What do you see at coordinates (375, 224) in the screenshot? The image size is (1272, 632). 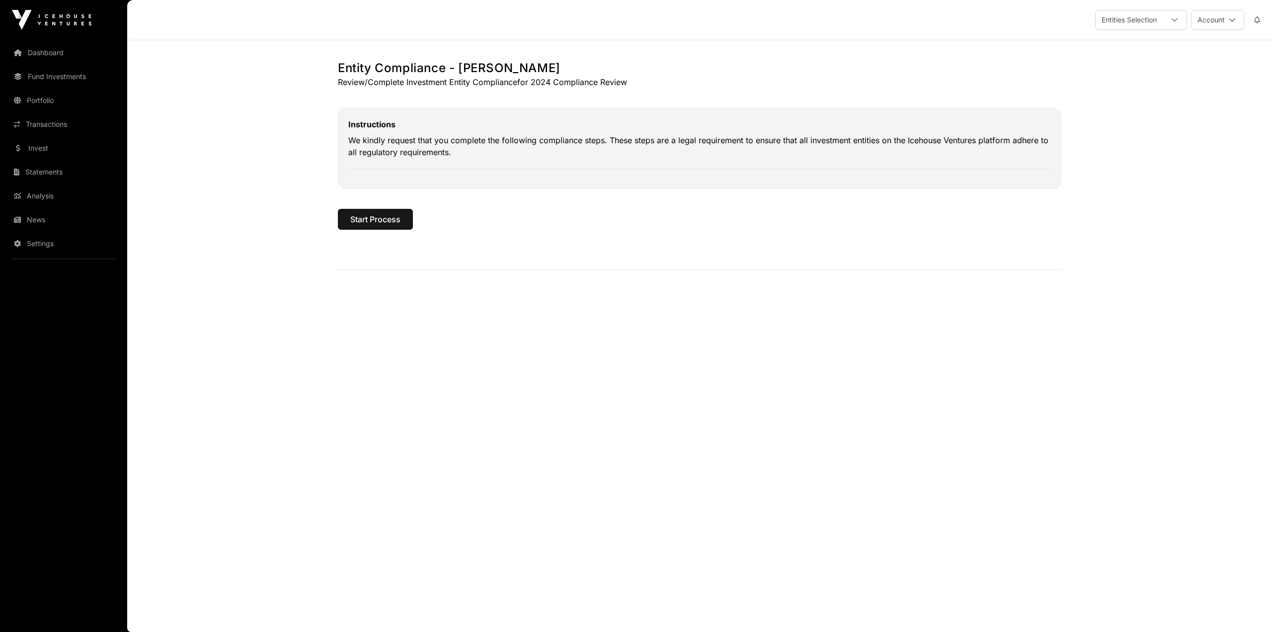 I see `a: Start Process` at bounding box center [375, 224].